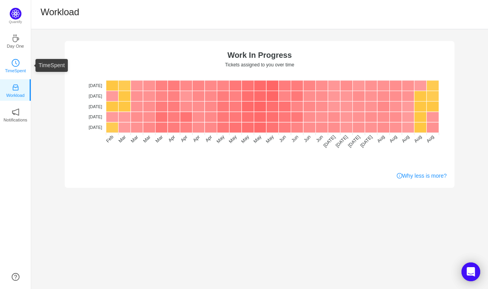  What do you see at coordinates (110, 138) in the screenshot?
I see `tspan: Feb` at bounding box center [110, 138].